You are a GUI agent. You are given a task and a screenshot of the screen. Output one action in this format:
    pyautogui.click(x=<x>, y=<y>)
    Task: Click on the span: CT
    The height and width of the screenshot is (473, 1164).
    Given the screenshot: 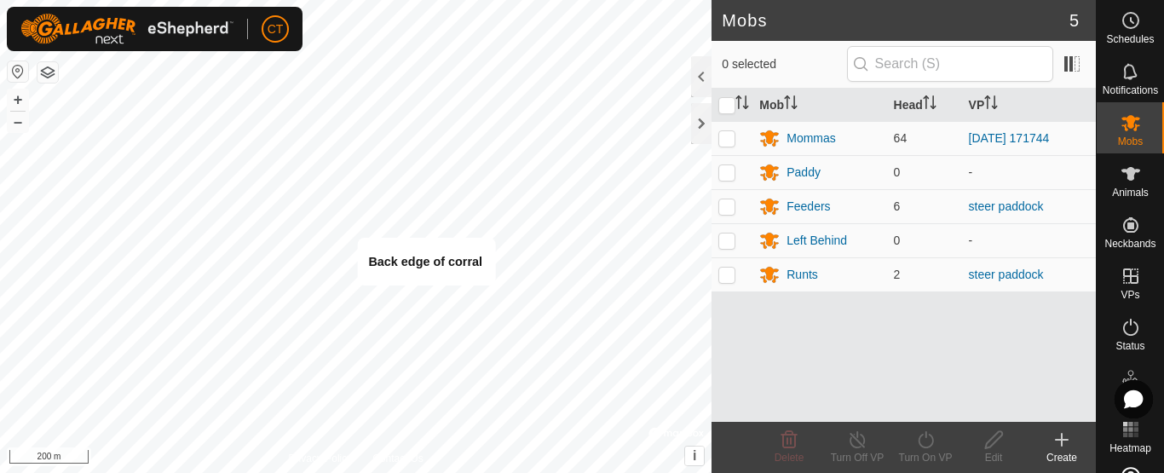 What is the action you would take?
    pyautogui.click(x=275, y=29)
    